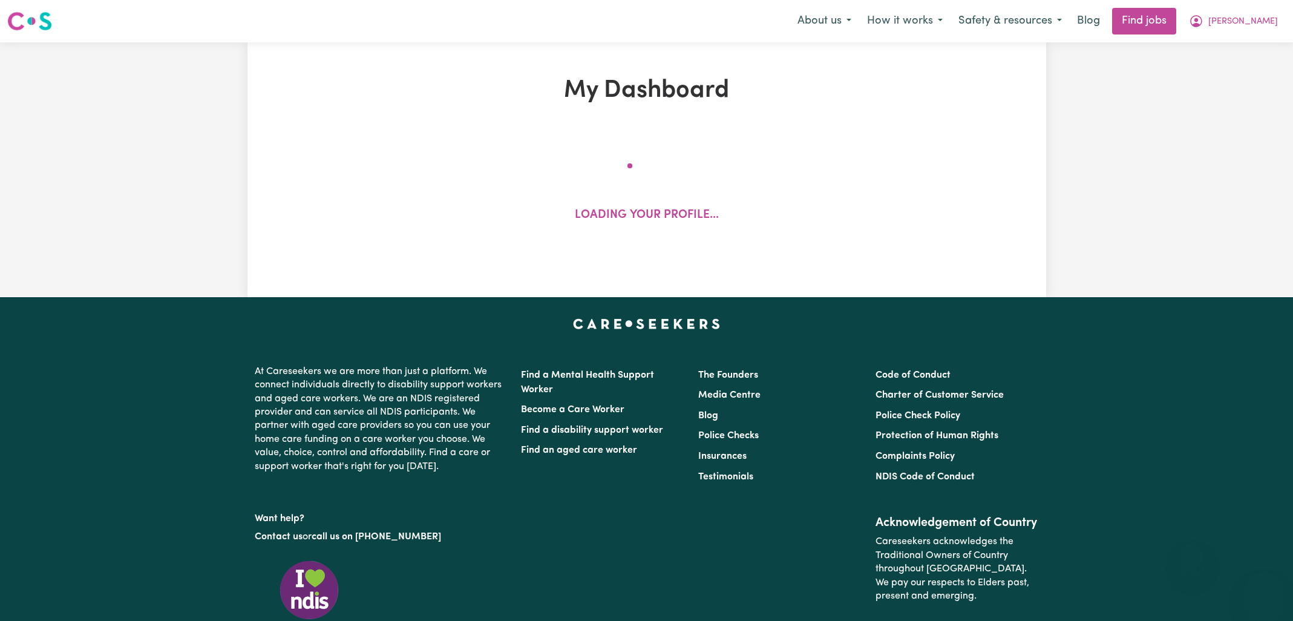  What do you see at coordinates (723, 456) in the screenshot?
I see `a: Insurances` at bounding box center [723, 456].